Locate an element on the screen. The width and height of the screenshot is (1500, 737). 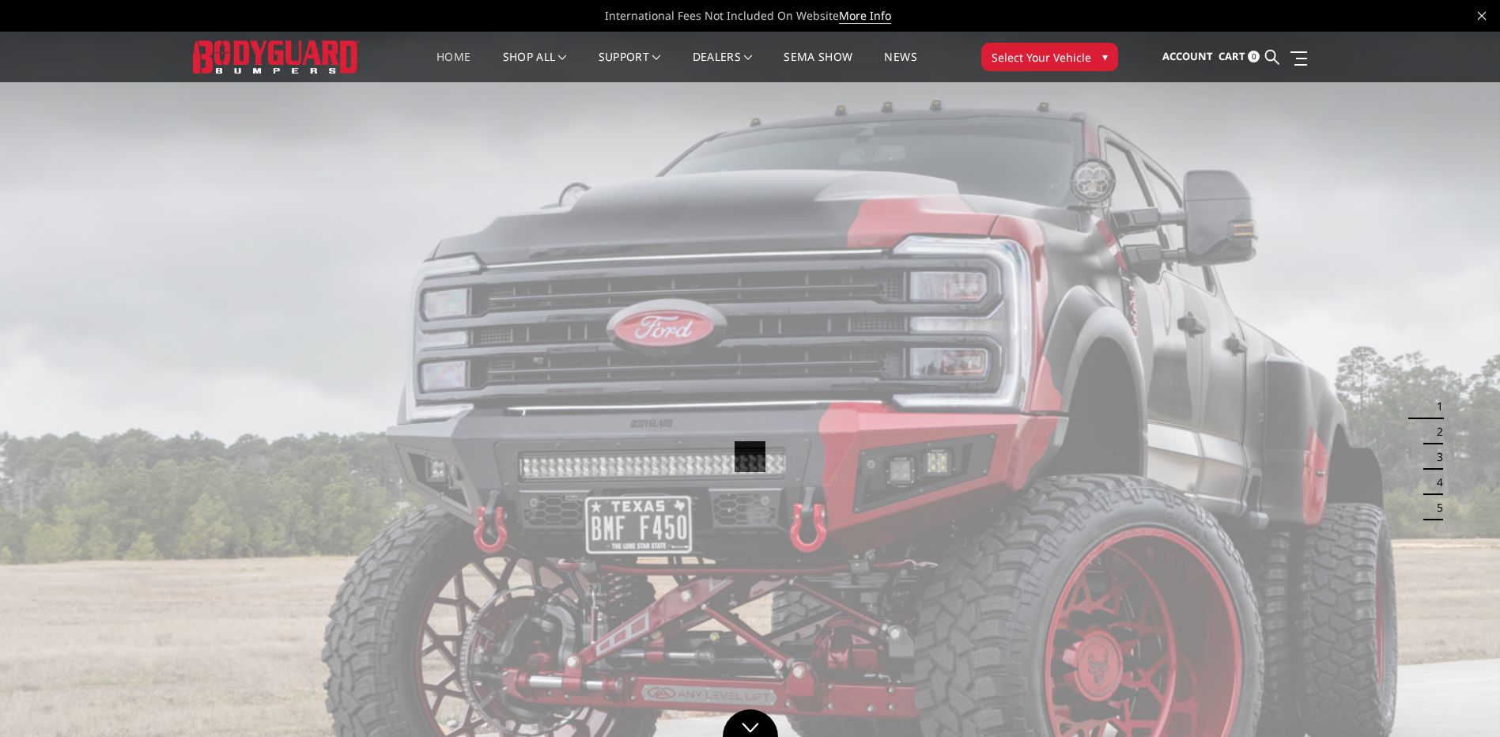
button: 1 of 5 is located at coordinates (1435, 406).